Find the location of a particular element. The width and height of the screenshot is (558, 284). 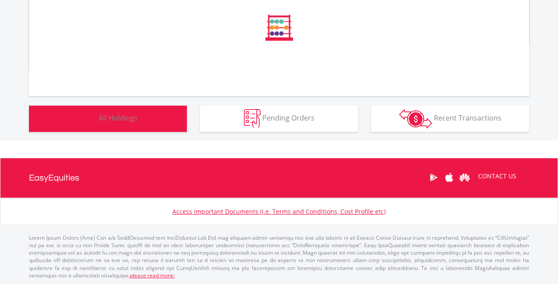

img: transactions-zar-wht.png is located at coordinates (415, 119).